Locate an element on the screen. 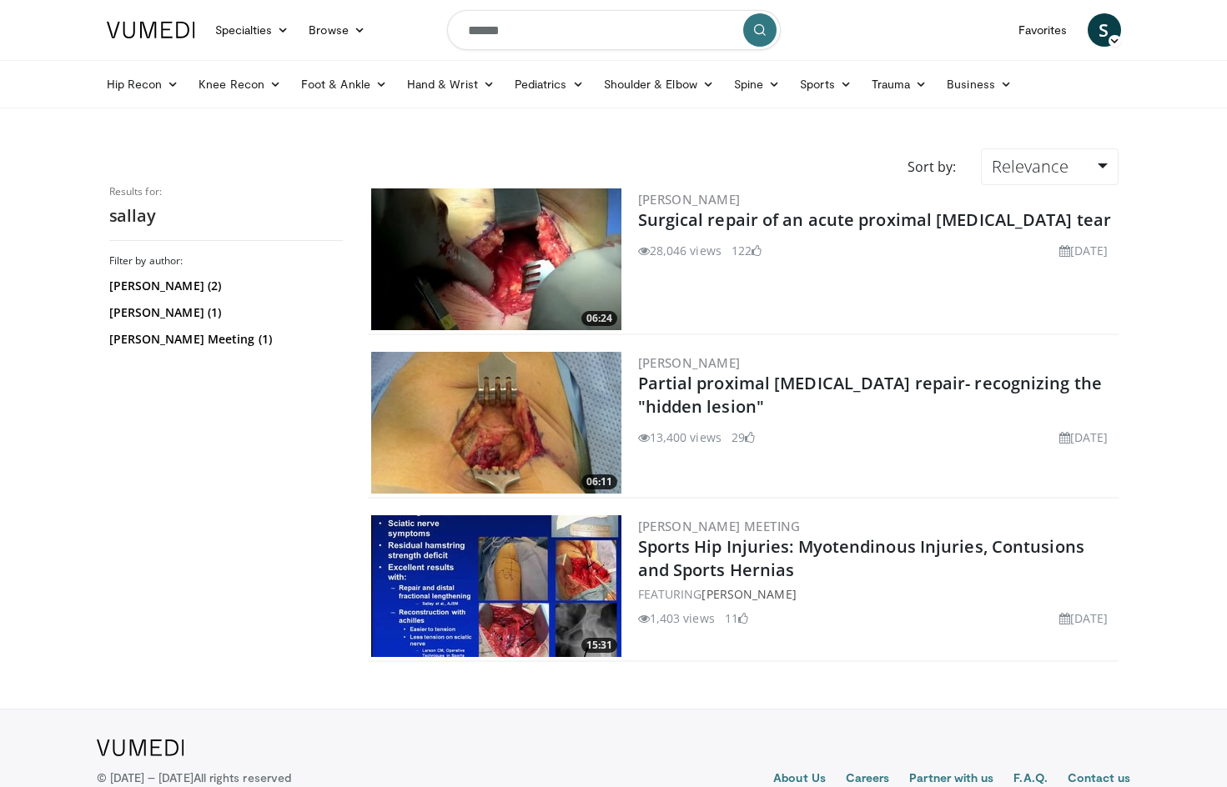  a: 15:31 is located at coordinates (496, 586).